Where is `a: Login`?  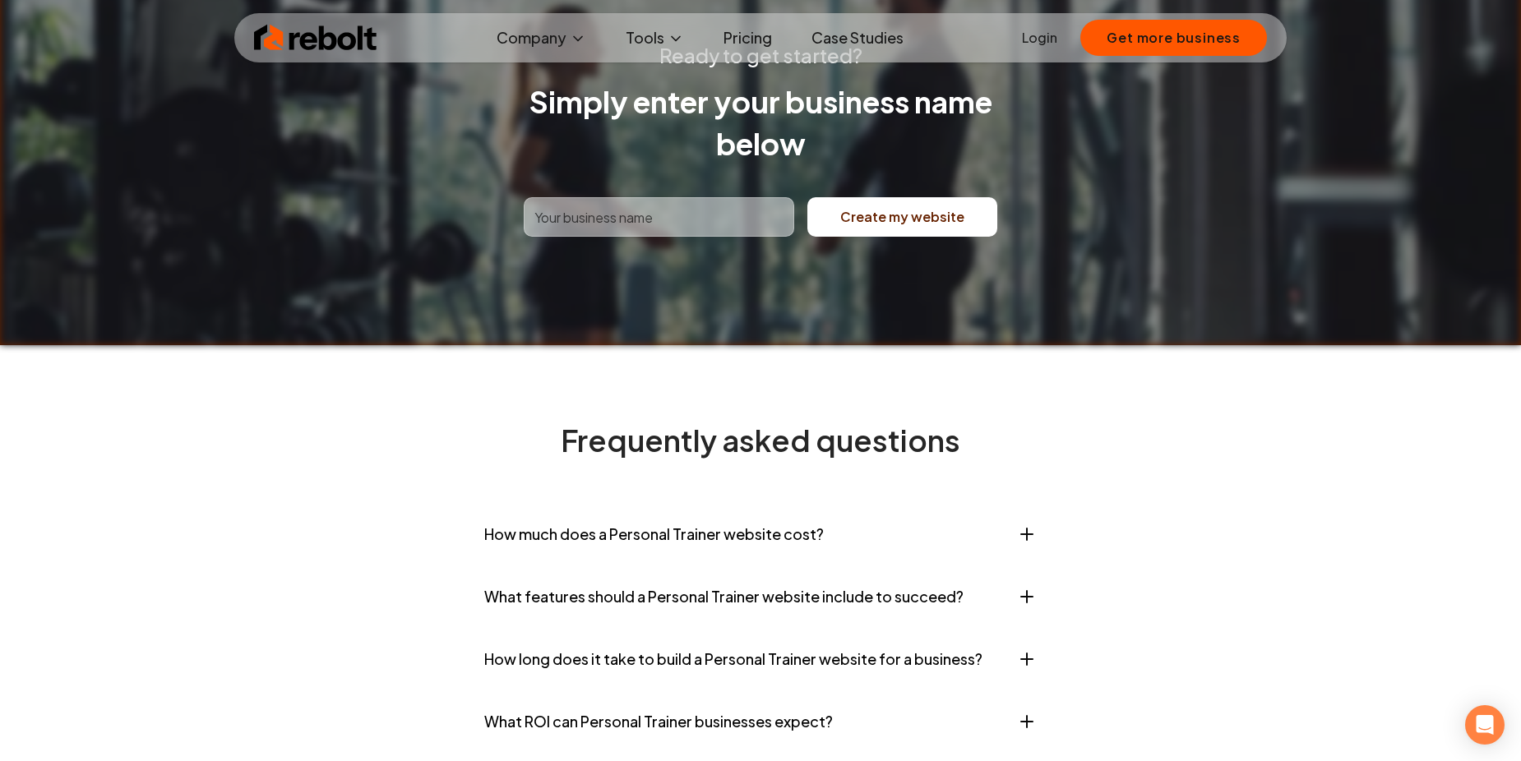 a: Login is located at coordinates (1039, 38).